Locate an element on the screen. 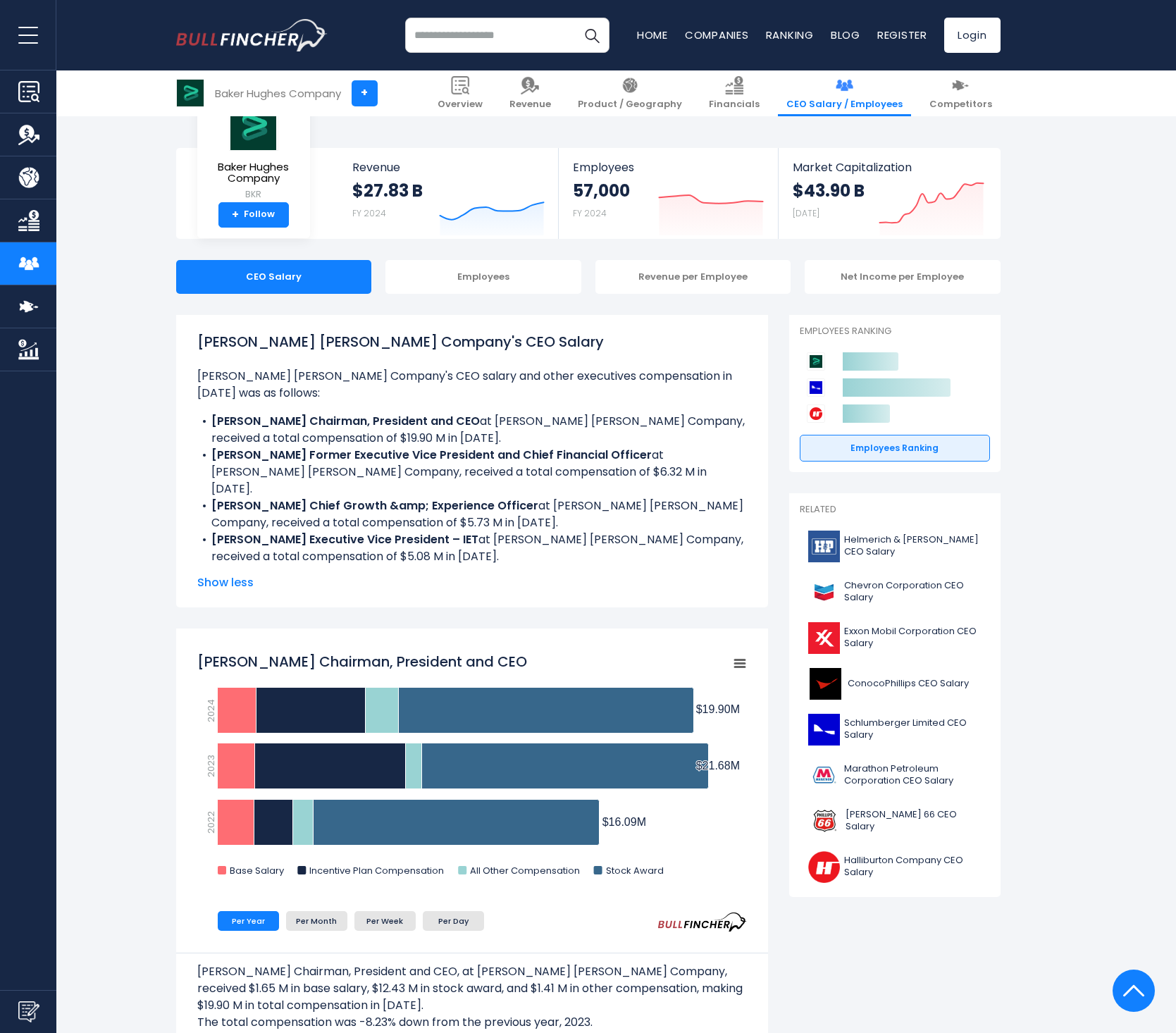 The height and width of the screenshot is (1033, 1176). li: Per Week is located at coordinates (385, 921).